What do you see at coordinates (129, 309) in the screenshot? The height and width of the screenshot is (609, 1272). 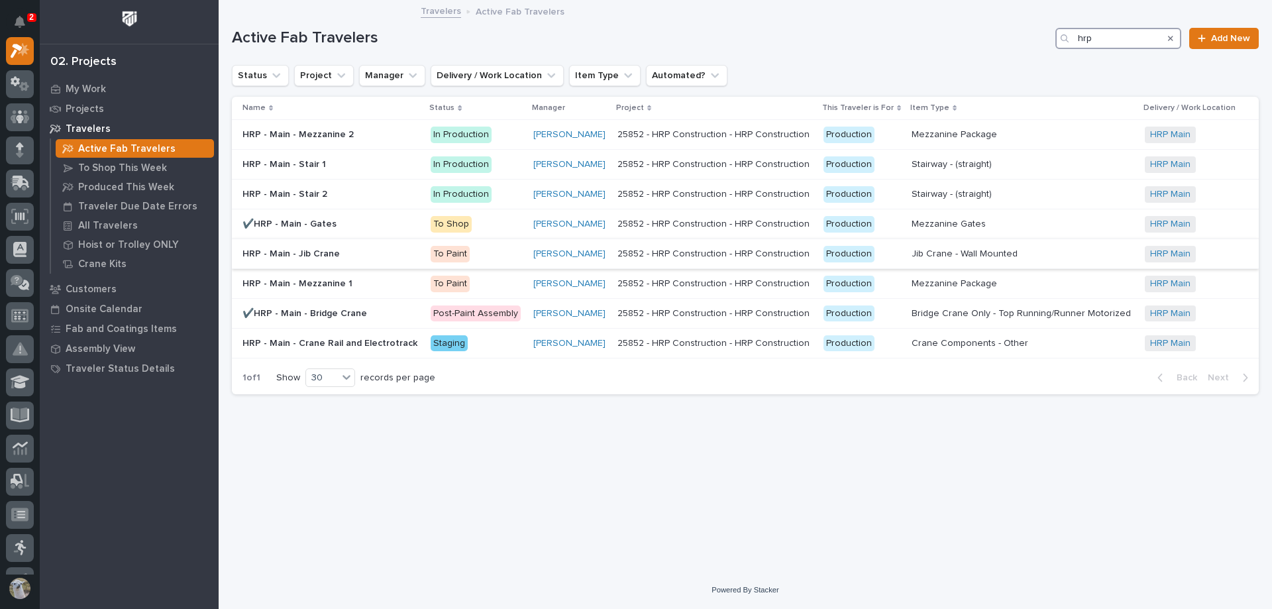 I see `a: Onsite Calendar` at bounding box center [129, 309].